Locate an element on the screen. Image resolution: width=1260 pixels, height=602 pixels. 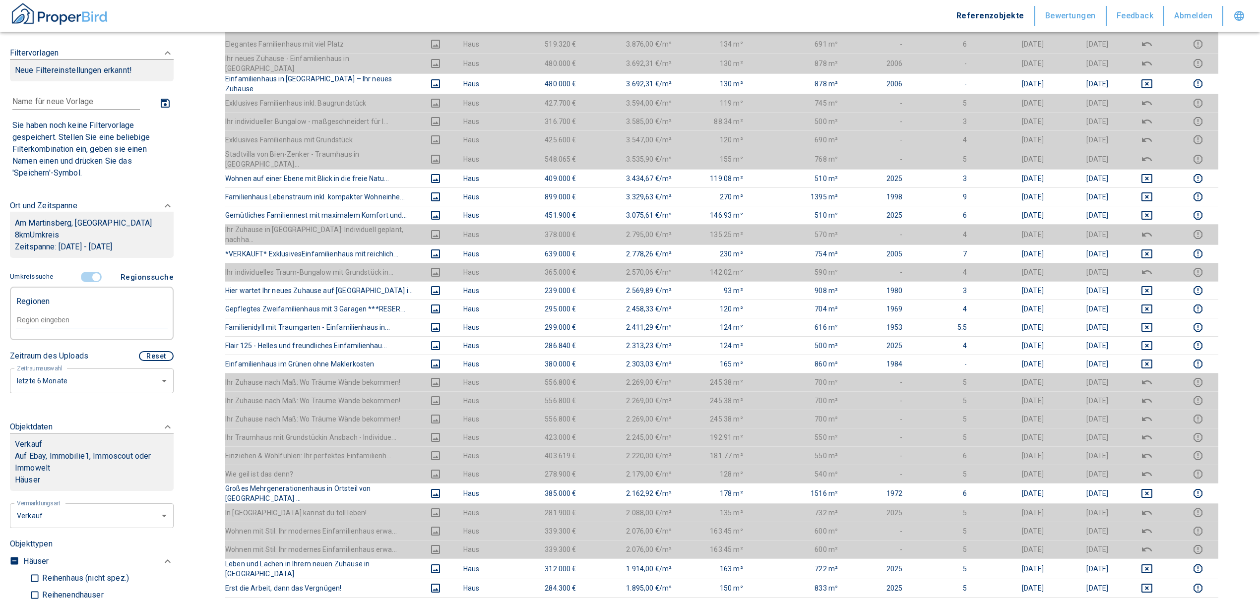
button: Bewertungen is located at coordinates (1071, 16).